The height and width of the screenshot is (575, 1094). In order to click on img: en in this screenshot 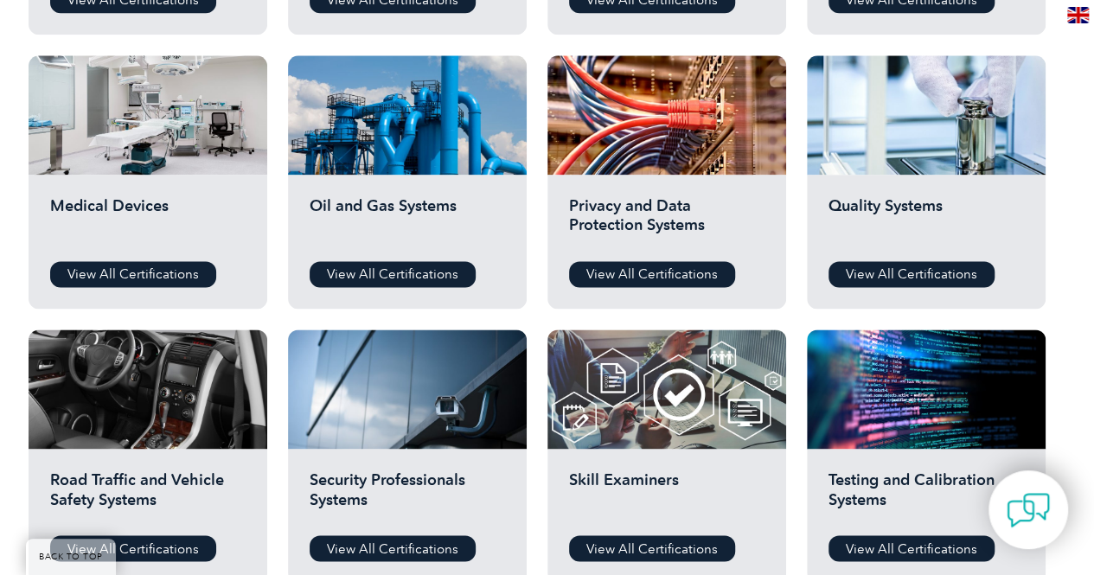, I will do `click(1078, 15)`.